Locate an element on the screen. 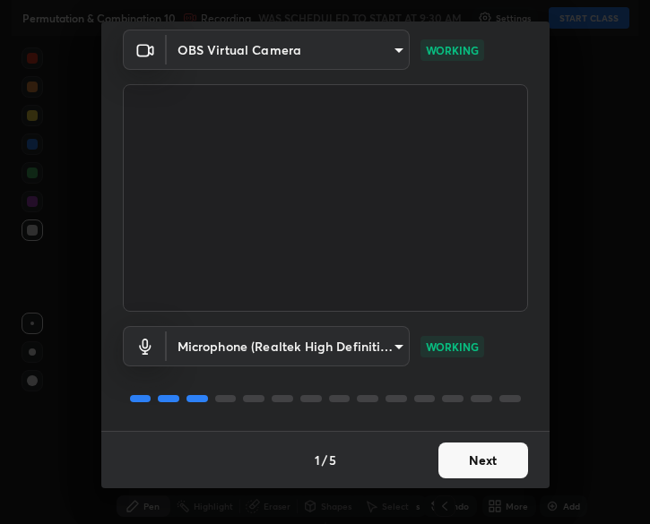  button: Next is located at coordinates (483, 461).